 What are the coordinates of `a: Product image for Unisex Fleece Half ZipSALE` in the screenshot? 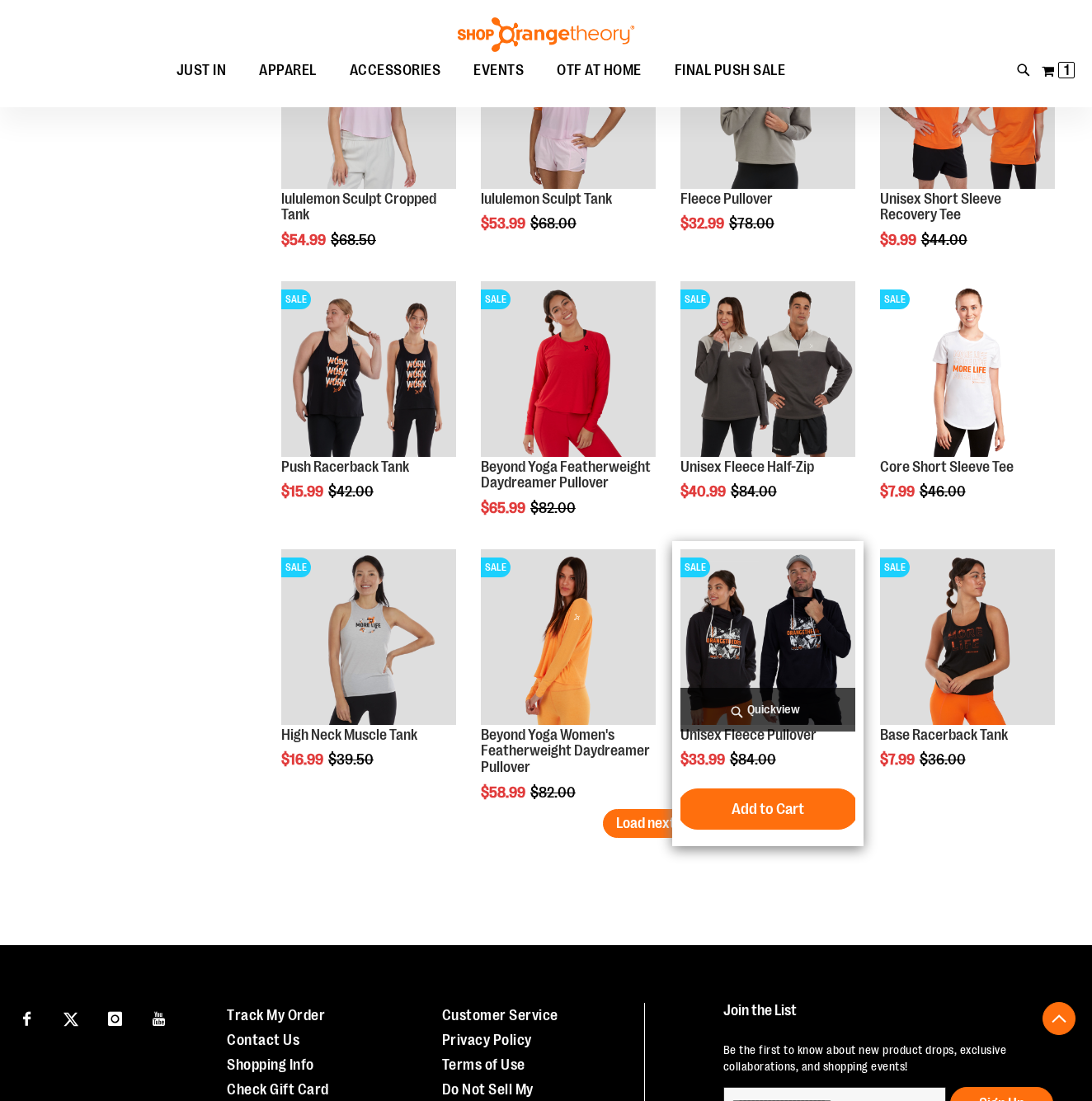 It's located at (767, 370).